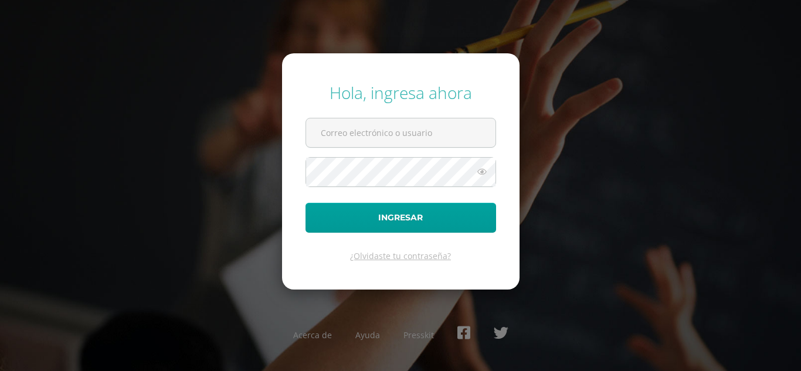  Describe the element at coordinates (401, 93) in the screenshot. I see `div: Hola, ingresa ahora` at that location.